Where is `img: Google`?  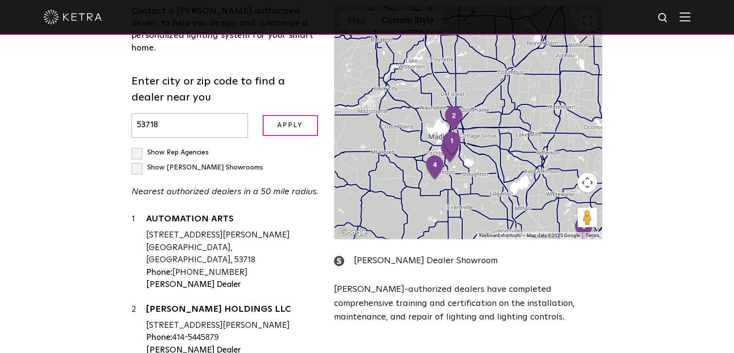 img: Google is located at coordinates (353, 232).